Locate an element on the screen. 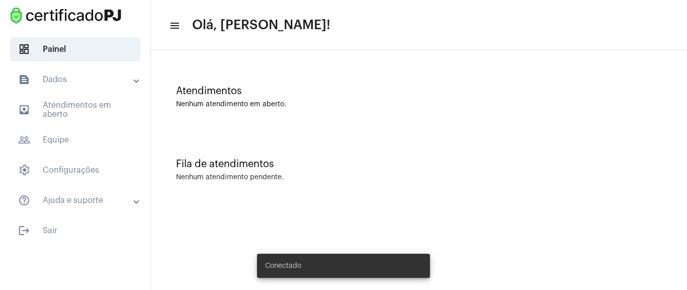  div: Nenhum atendimento pendente. is located at coordinates (230, 177).